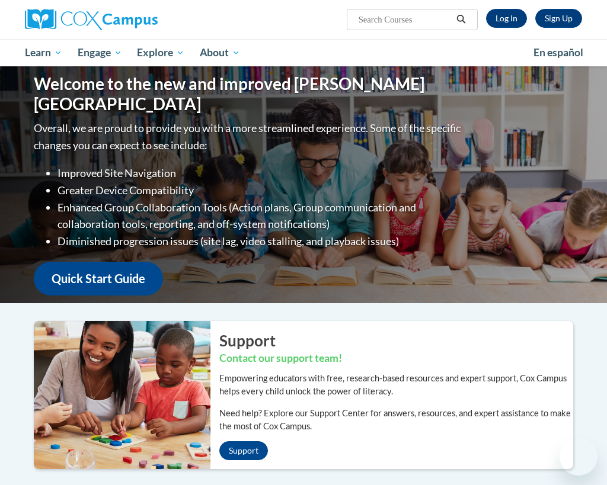 This screenshot has width=607, height=485. I want to click on h3: Contact our support team!, so click(396, 358).